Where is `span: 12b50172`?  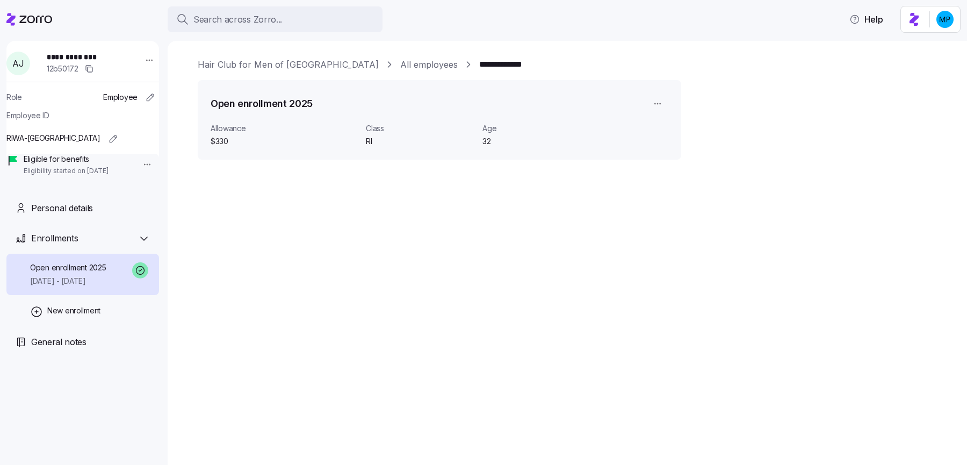
span: 12b50172 is located at coordinates (62, 69).